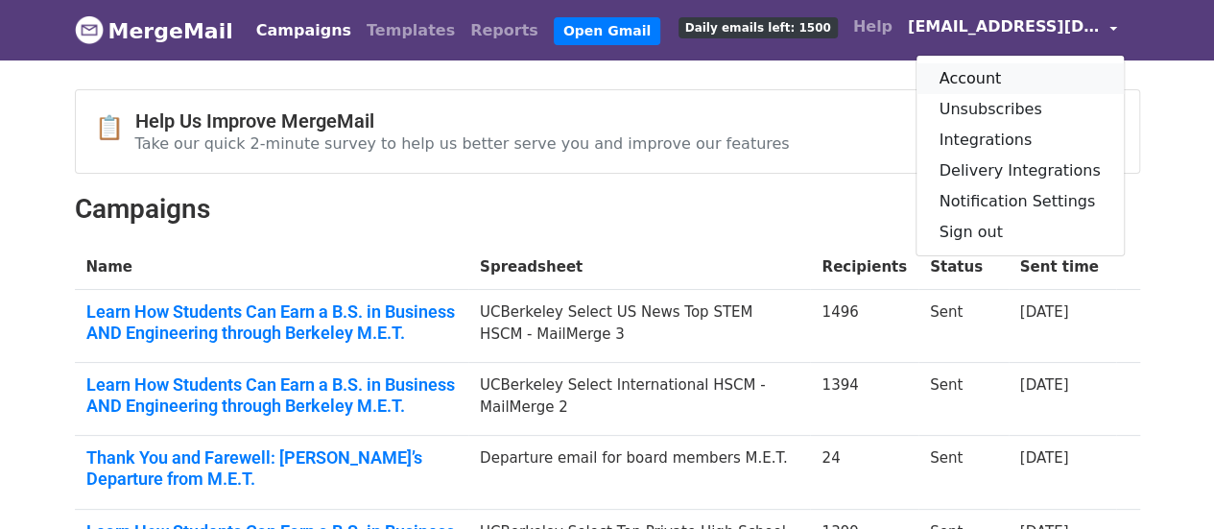  Describe the element at coordinates (272, 267) in the screenshot. I see `th: Name` at that location.